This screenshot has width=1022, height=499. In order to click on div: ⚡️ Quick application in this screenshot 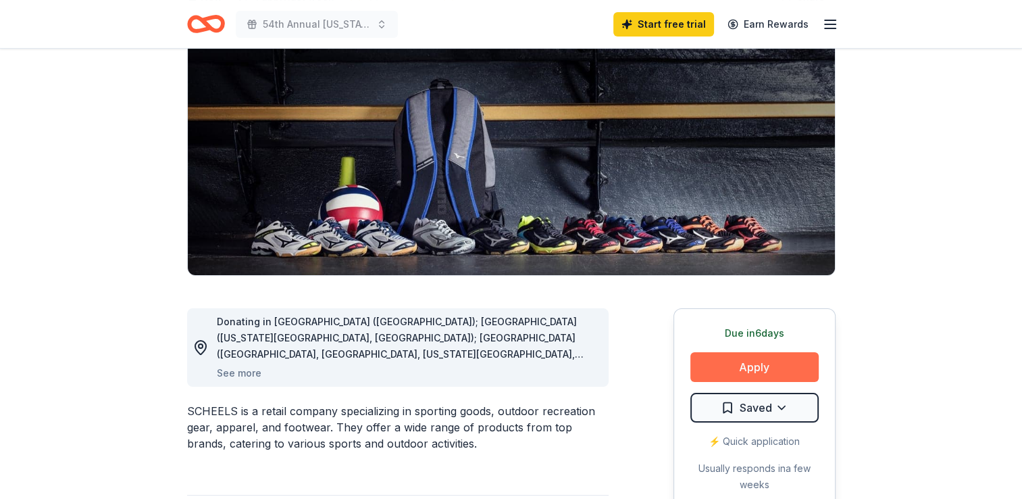, I will do `click(755, 441)`.